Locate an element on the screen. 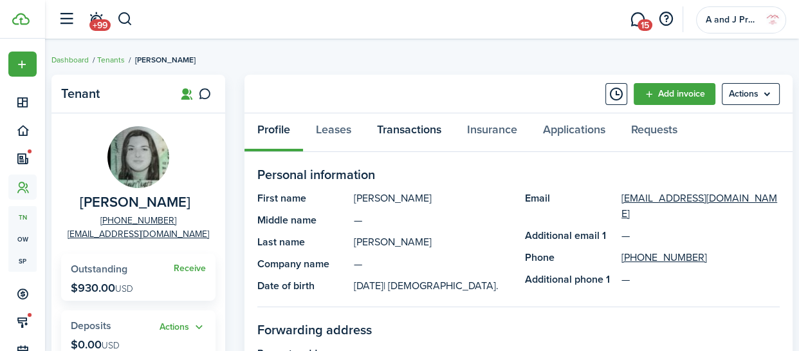 Image resolution: width=799 pixels, height=351 pixels. img: Sarah Nugent is located at coordinates (138, 157).